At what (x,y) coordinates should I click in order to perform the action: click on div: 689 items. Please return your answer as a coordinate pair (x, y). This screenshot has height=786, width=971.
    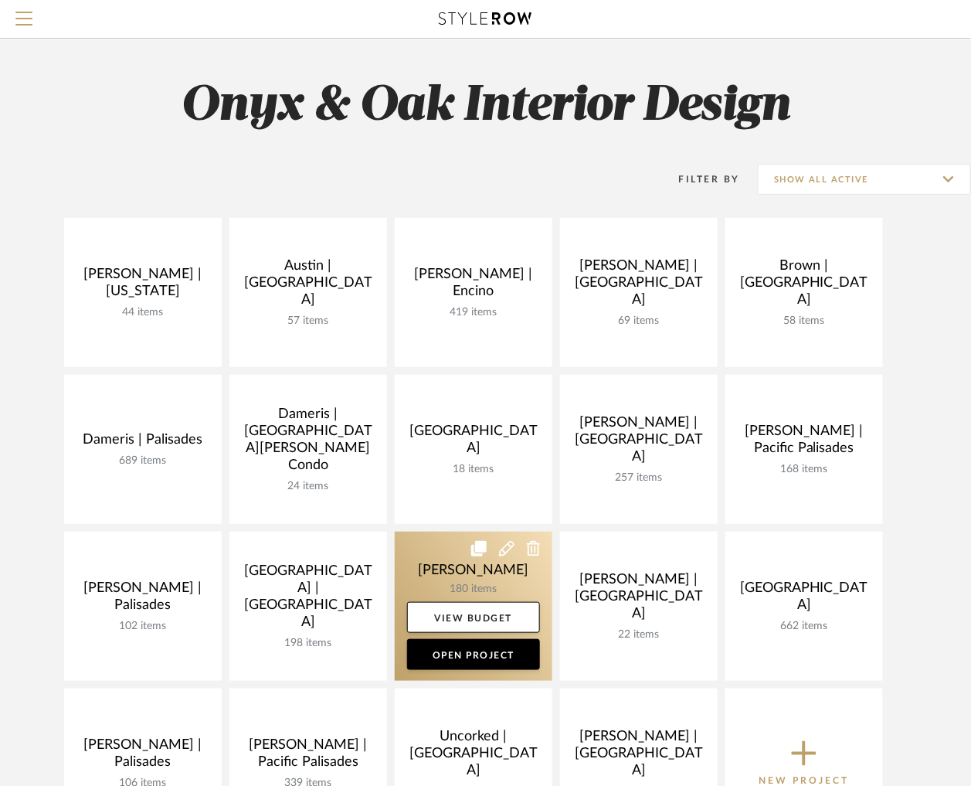
    Looking at the image, I should click on (143, 460).